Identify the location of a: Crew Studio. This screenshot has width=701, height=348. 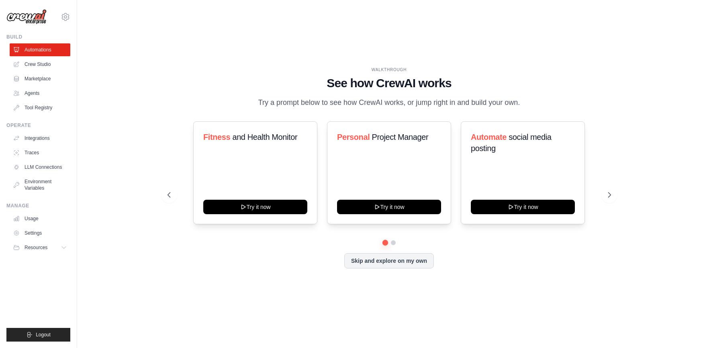
(40, 64).